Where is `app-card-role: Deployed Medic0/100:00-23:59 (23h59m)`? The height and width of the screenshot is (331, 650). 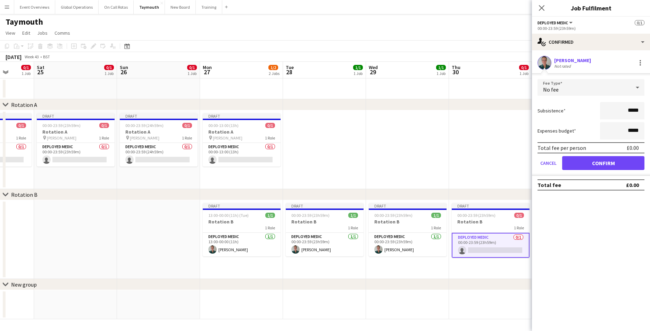
app-card-role: Deployed Medic0/100:00-23:59 (23h59m) is located at coordinates (490, 245).